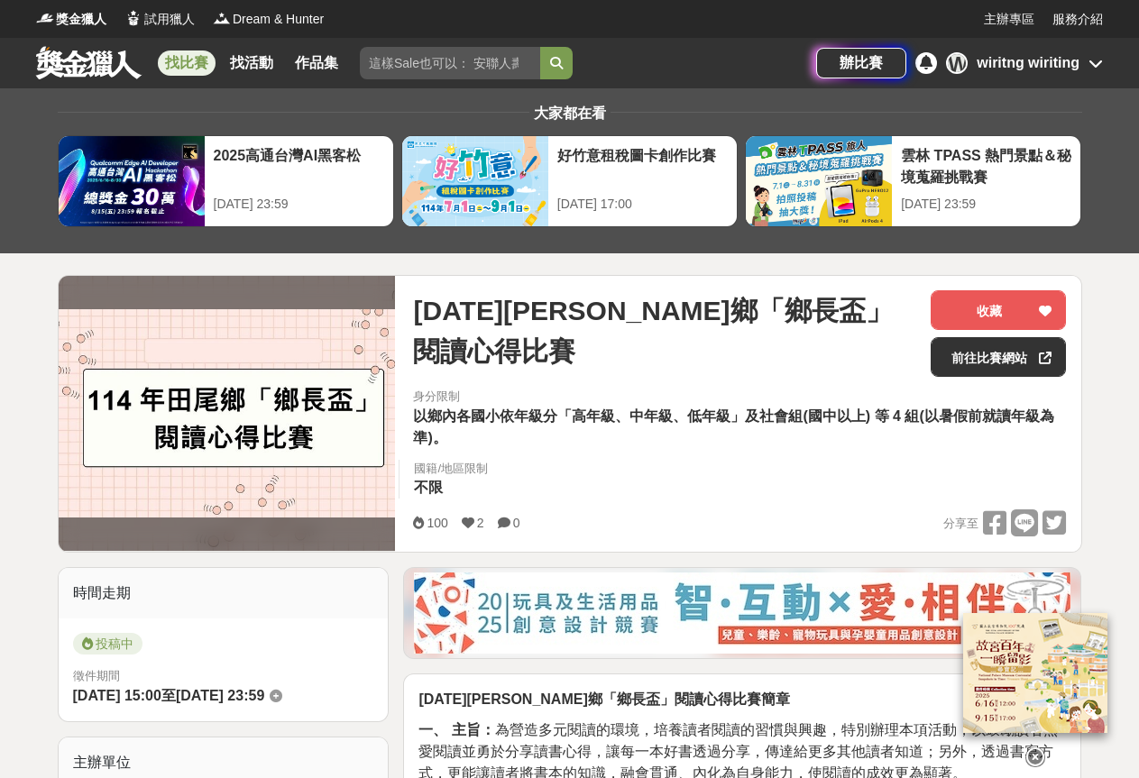 This screenshot has width=1139, height=778. Describe the element at coordinates (456, 729) in the screenshot. I see `strong: 一、 主旨：` at that location.